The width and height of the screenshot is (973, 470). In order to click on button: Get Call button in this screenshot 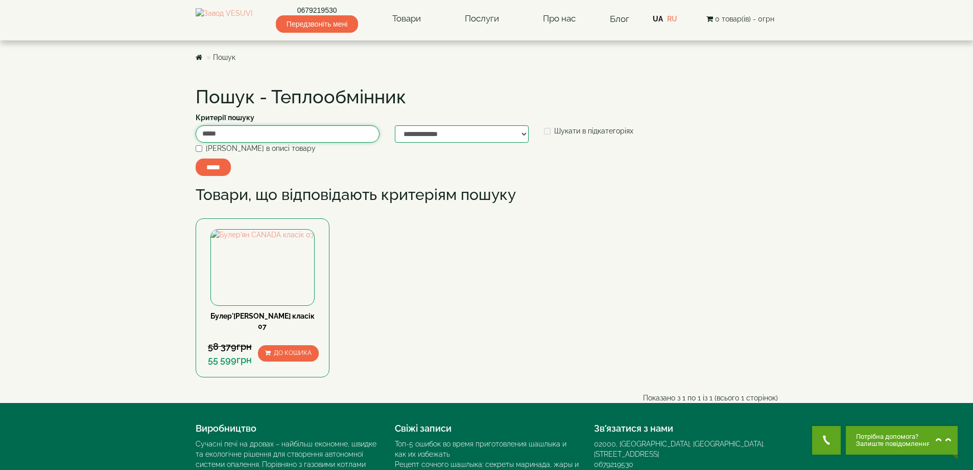, I will do `click(827, 440)`.